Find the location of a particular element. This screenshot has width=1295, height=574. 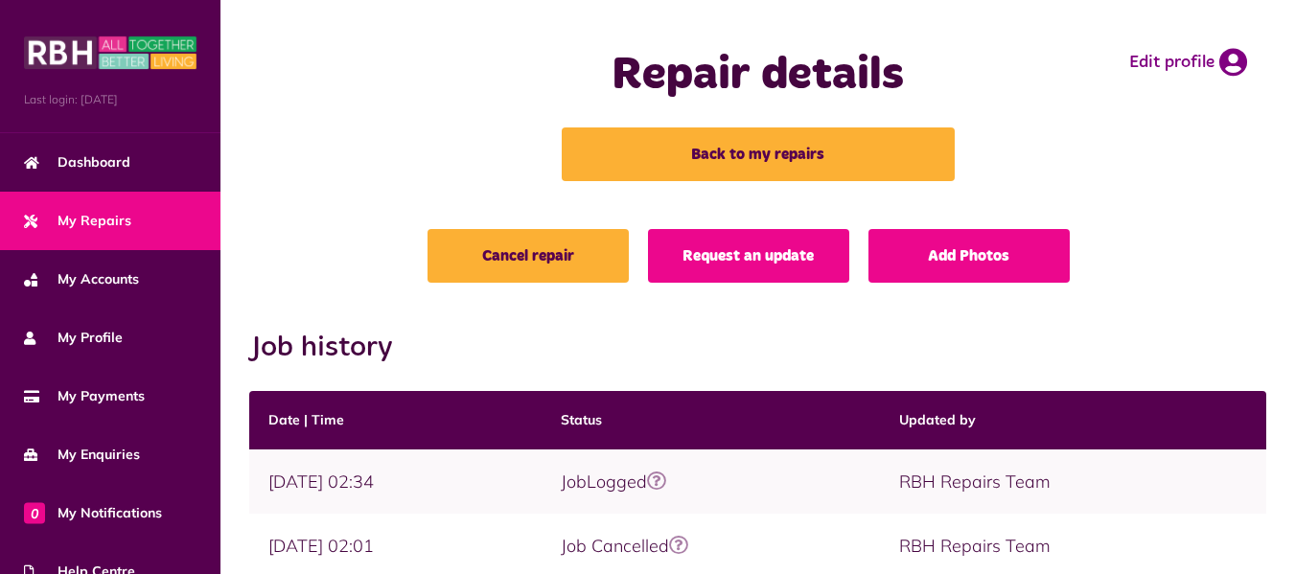

th: Status is located at coordinates (711, 420).